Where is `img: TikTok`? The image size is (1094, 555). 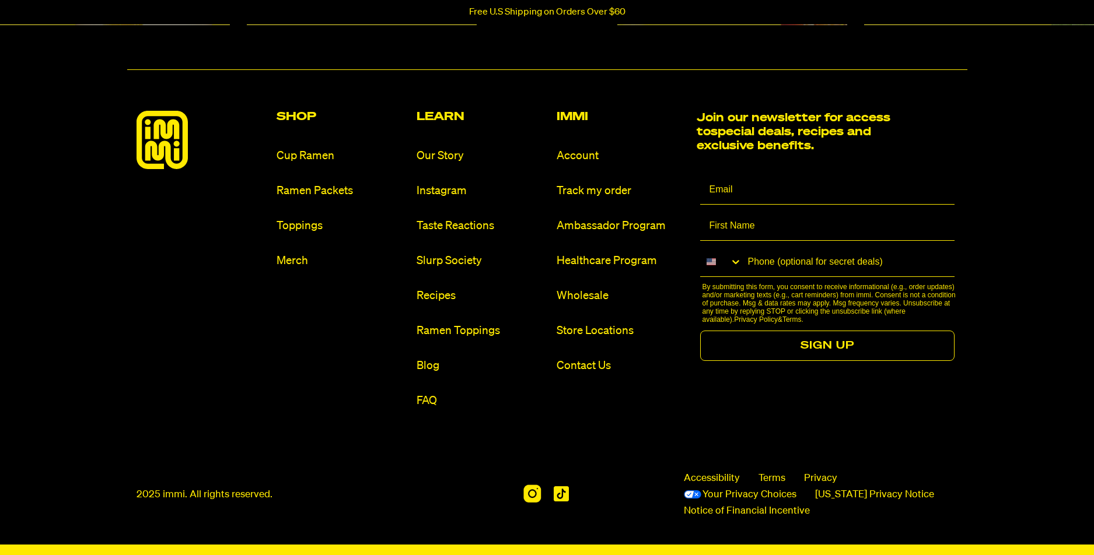
img: TikTok is located at coordinates (561, 494).